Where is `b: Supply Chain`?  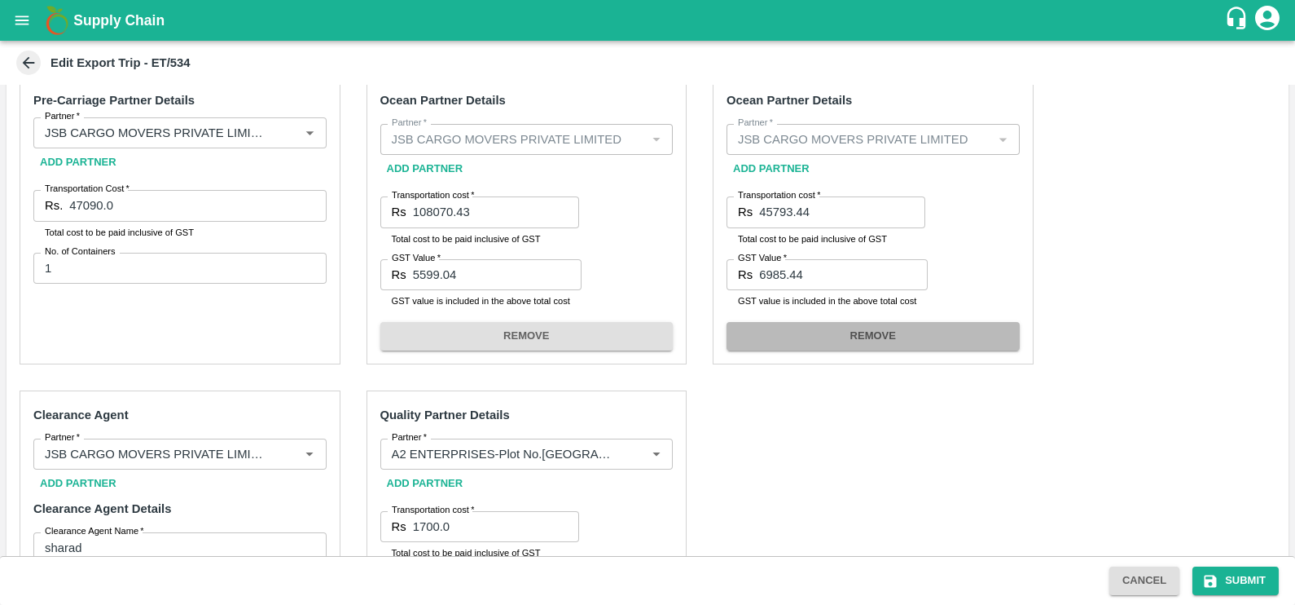
b: Supply Chain is located at coordinates (119, 20).